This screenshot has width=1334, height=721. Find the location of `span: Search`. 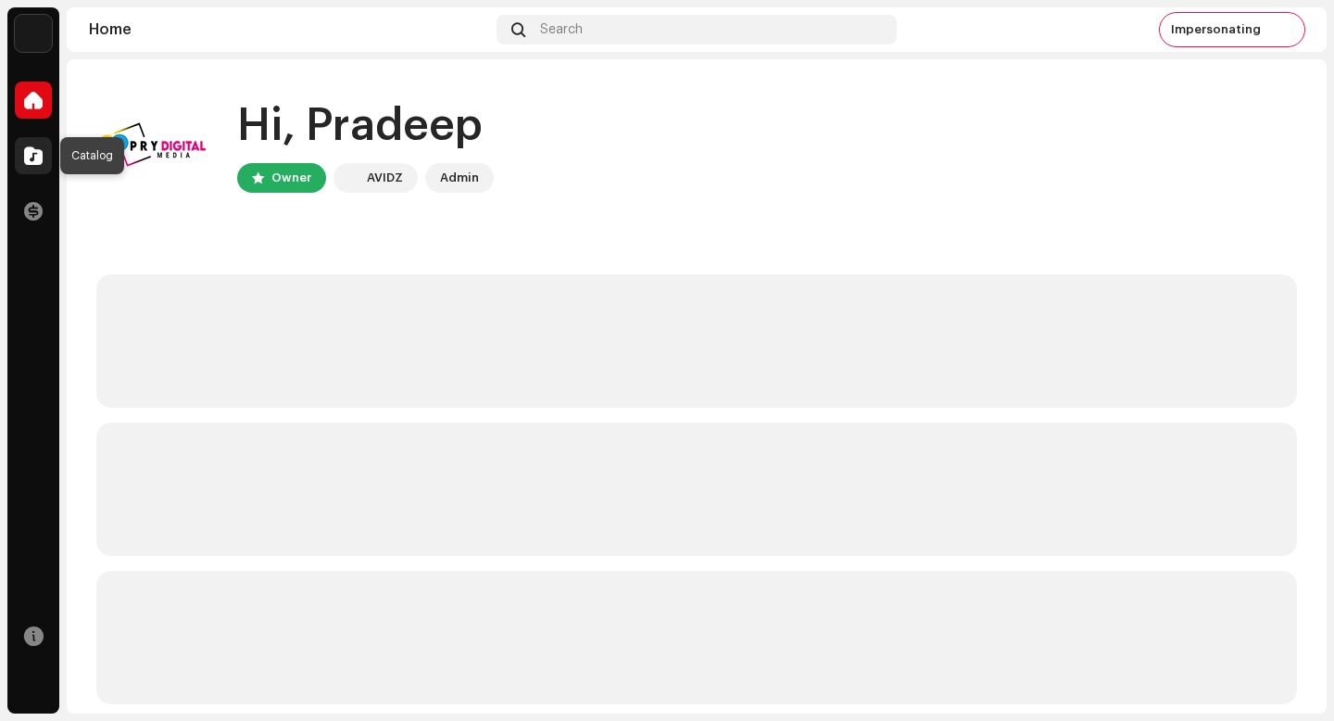

span: Search is located at coordinates (561, 30).